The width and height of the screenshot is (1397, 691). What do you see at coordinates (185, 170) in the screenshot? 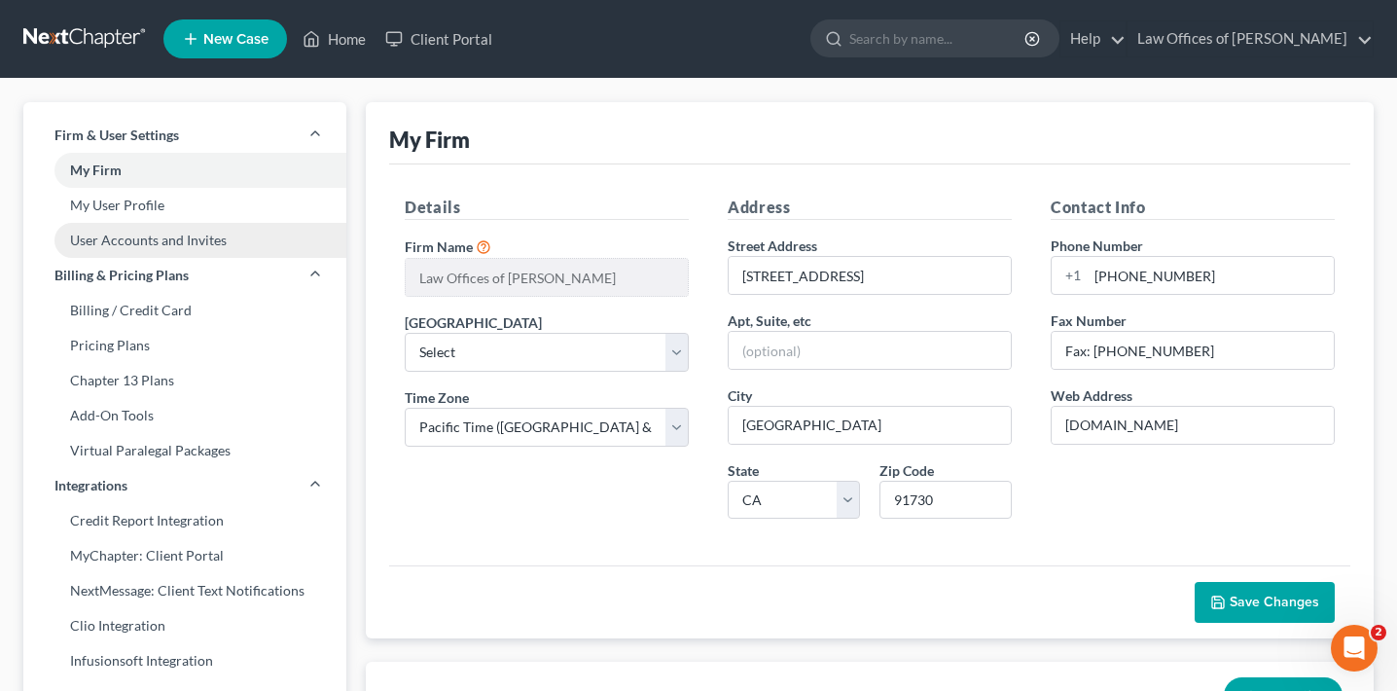
I see `a: My Firm` at bounding box center [185, 170].